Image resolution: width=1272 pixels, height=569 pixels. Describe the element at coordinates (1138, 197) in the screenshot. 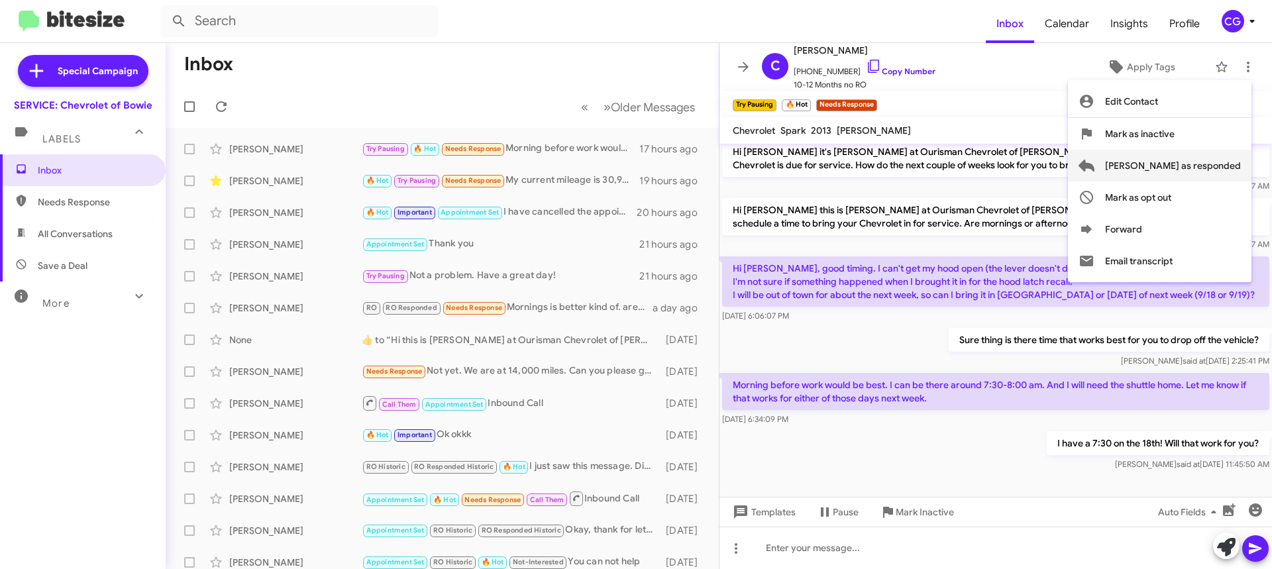

I see `span: Mark as opt out` at that location.